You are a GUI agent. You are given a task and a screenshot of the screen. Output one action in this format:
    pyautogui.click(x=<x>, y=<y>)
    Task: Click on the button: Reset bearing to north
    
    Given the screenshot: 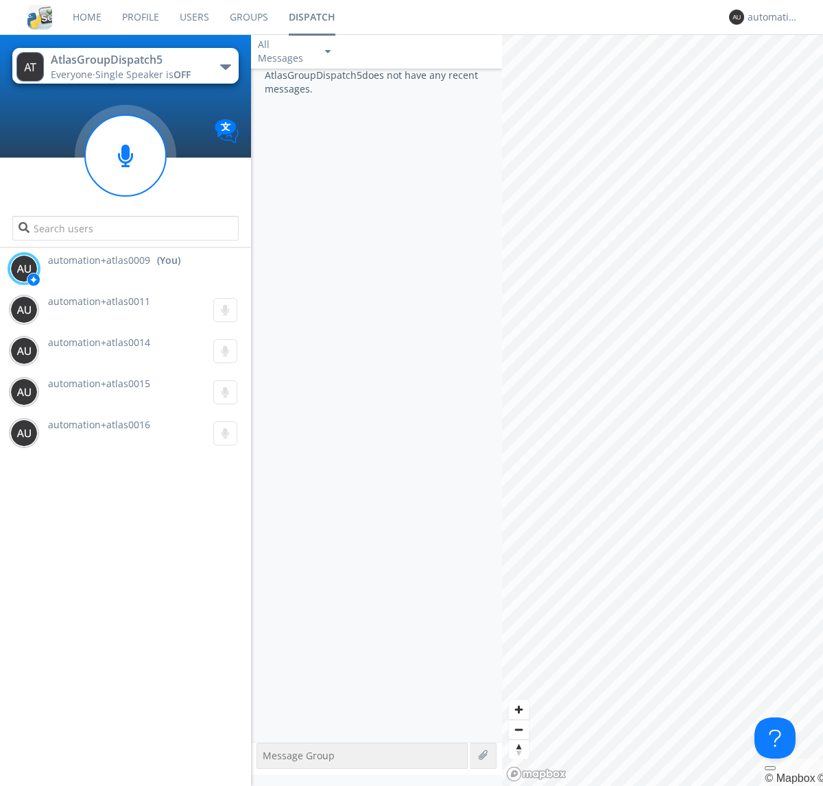 What is the action you would take?
    pyautogui.click(x=518, y=749)
    